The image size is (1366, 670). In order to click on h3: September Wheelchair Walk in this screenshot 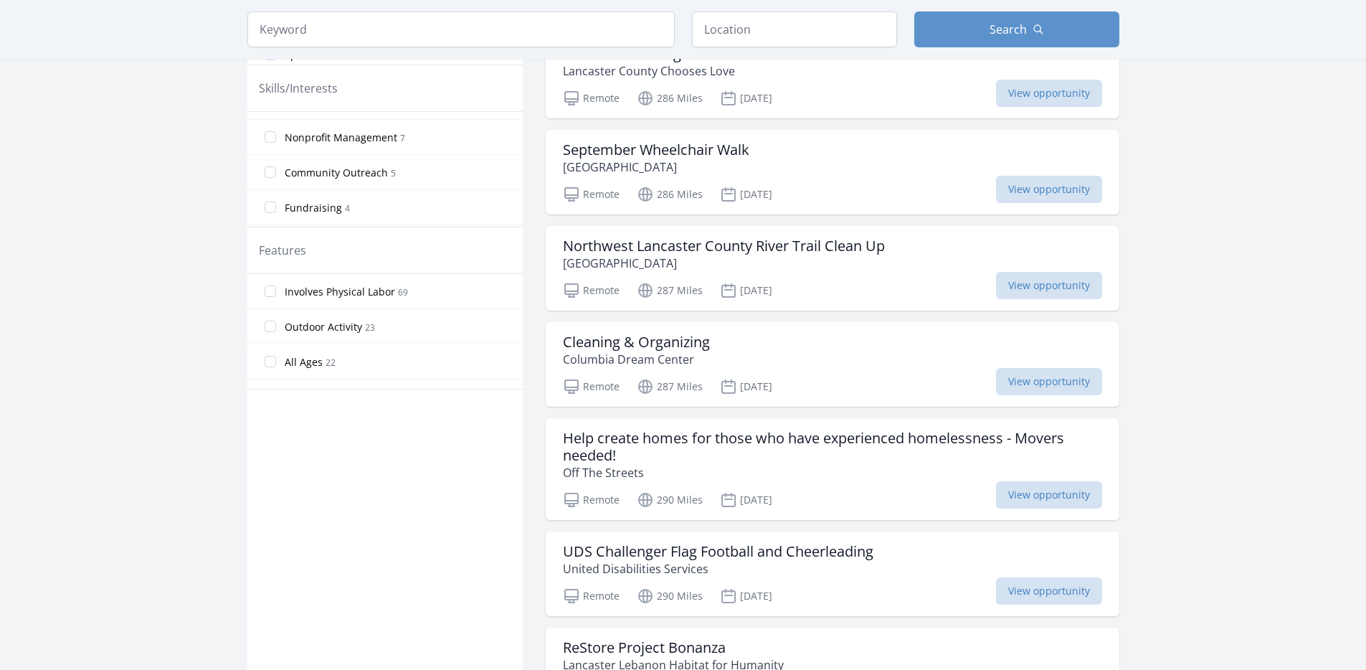, I will do `click(656, 150)`.